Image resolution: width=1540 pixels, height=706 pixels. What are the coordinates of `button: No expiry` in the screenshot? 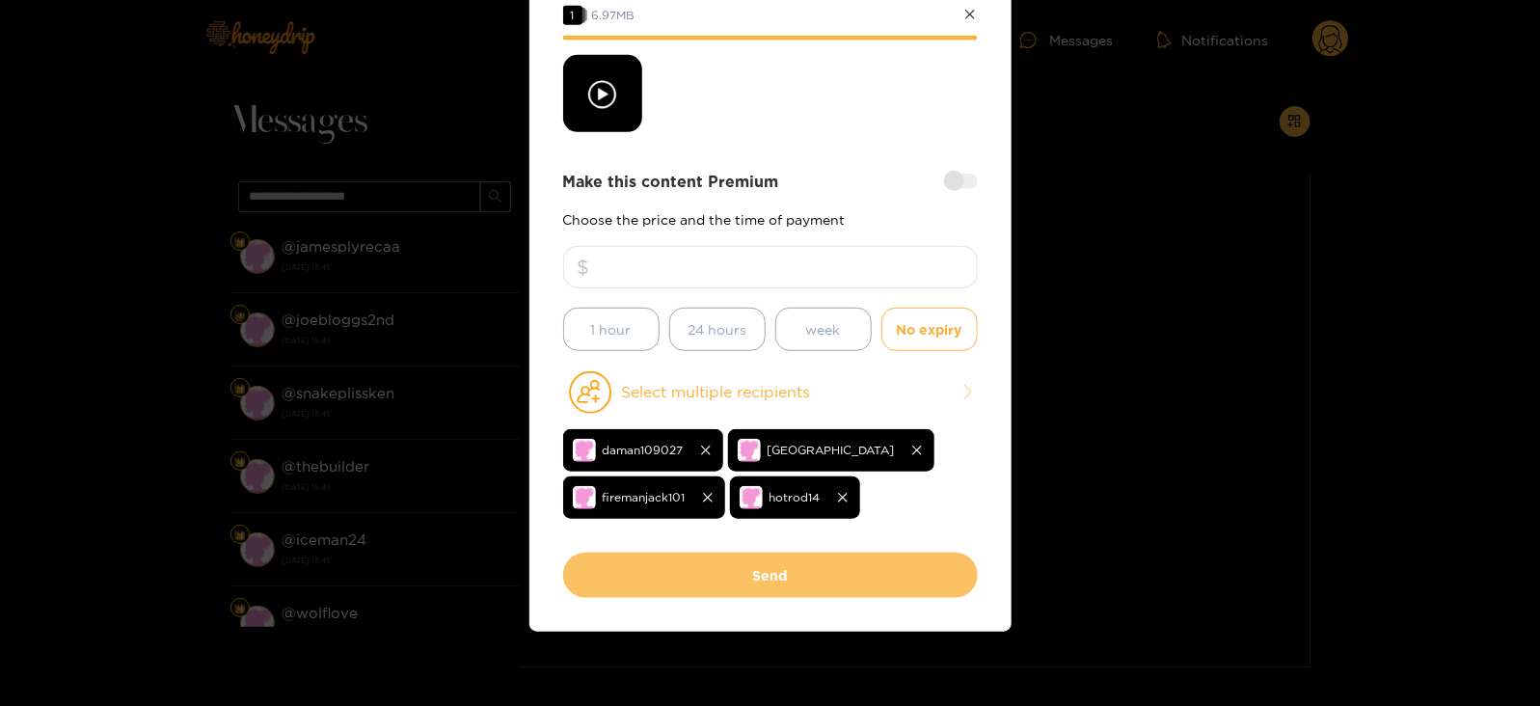 It's located at (930, 329).